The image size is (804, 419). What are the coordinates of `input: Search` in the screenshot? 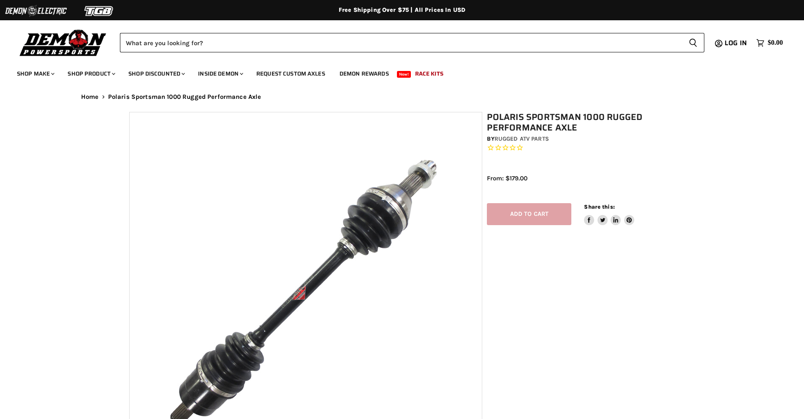 It's located at (401, 43).